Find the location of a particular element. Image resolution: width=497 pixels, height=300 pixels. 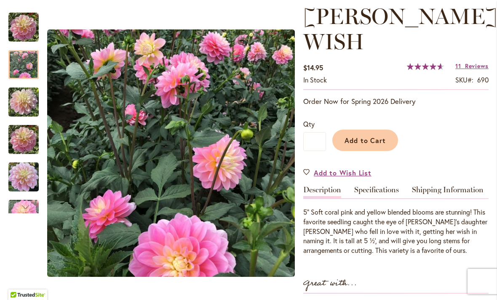

span: Qty is located at coordinates (309, 124).